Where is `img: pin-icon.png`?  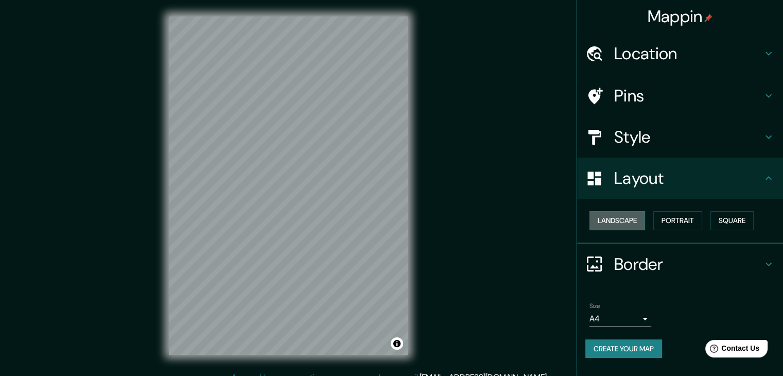 img: pin-icon.png is located at coordinates (708, 18).